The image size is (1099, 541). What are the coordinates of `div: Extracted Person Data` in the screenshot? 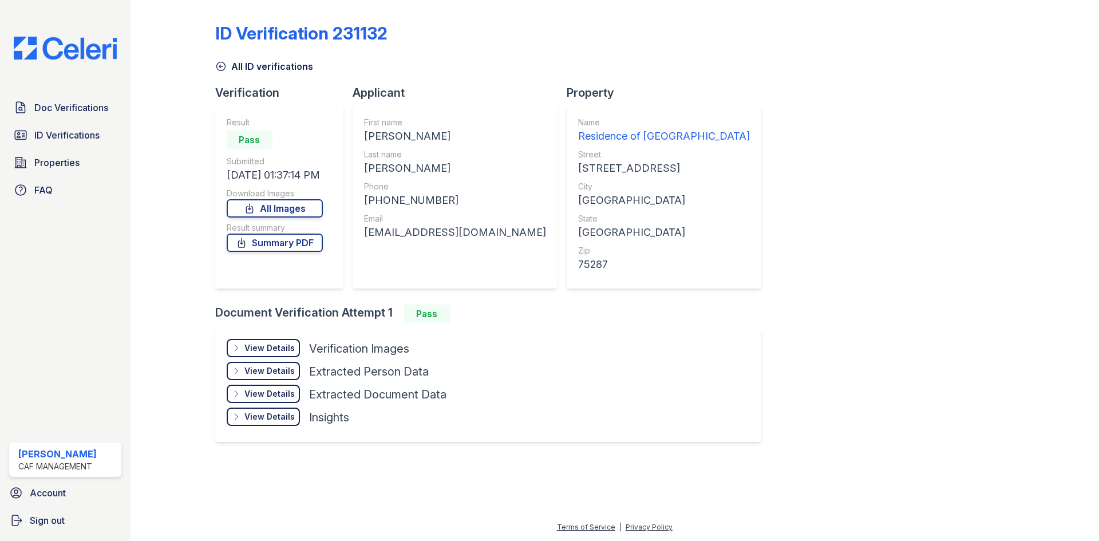 It's located at (369, 372).